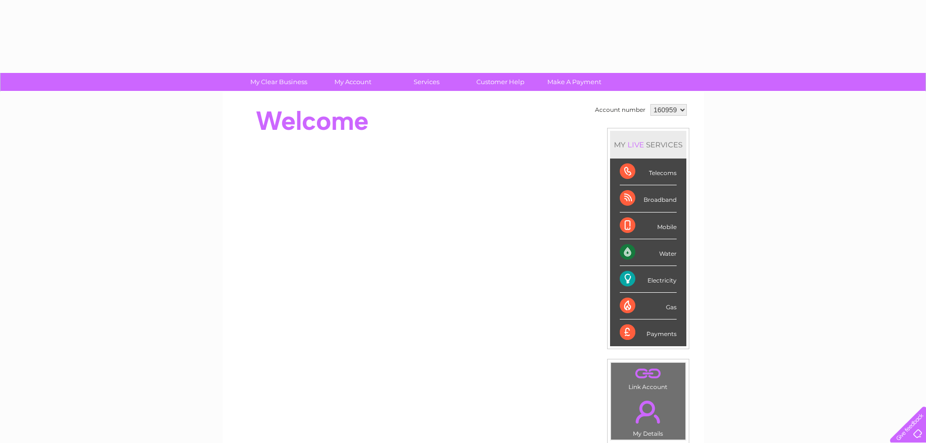  Describe the element at coordinates (648, 416) in the screenshot. I see `td: My Details` at that location.